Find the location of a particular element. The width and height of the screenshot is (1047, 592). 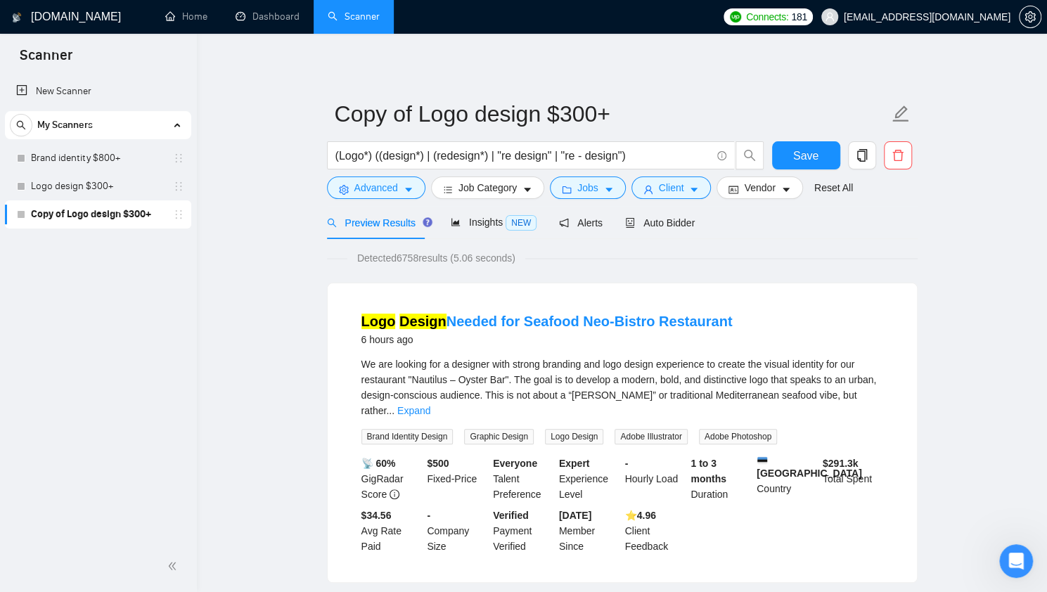

span: bars is located at coordinates (448, 189).